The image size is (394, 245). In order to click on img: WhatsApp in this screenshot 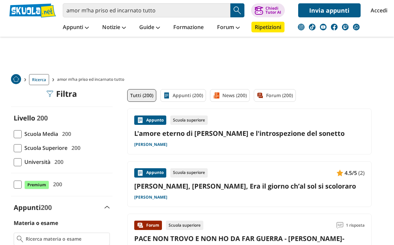, I will do `click(356, 27)`.